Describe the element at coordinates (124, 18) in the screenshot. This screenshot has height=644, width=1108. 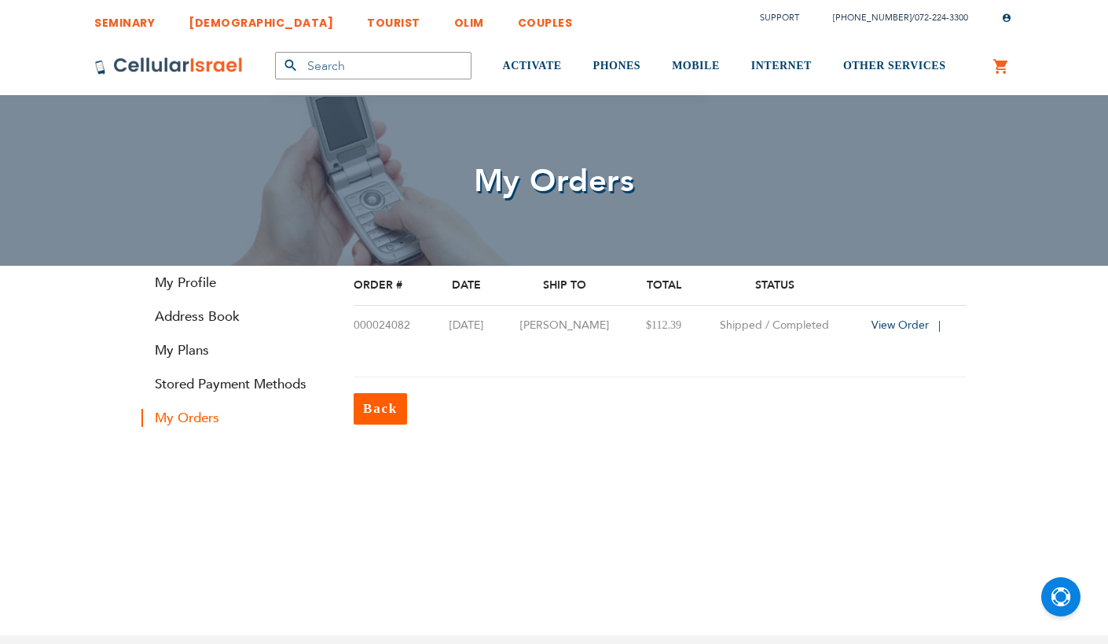
I see `a: SEMINARY` at that location.